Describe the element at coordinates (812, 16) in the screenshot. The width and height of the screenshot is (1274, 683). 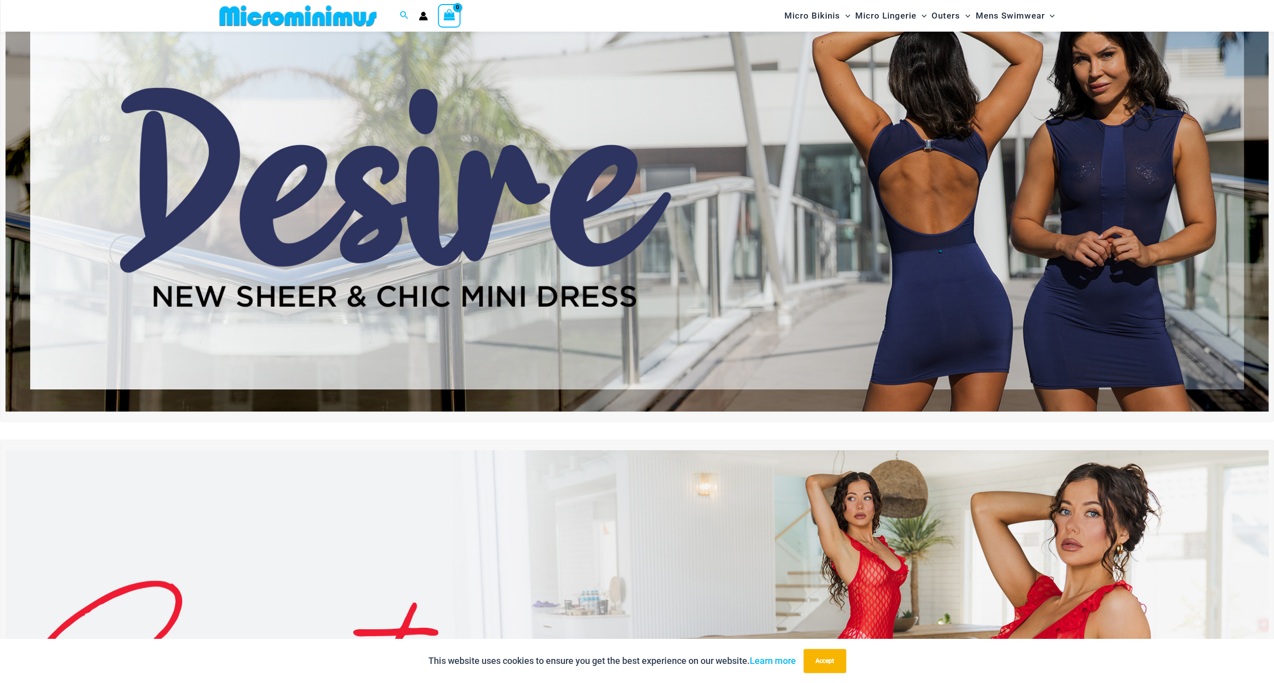
I see `span: Micro Bikinis` at that location.